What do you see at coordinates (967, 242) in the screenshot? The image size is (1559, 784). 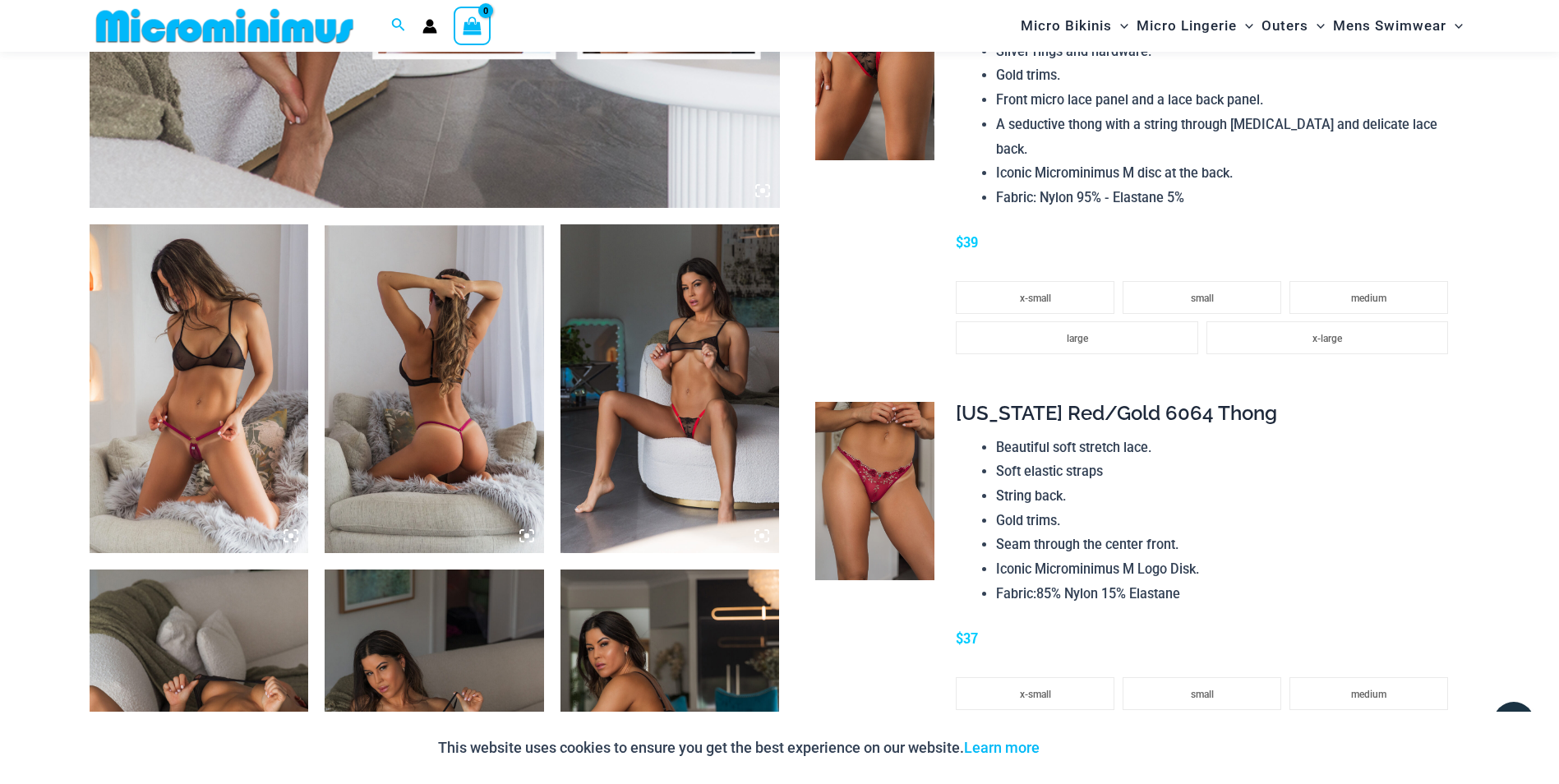 I see `span: $39` at bounding box center [967, 242].